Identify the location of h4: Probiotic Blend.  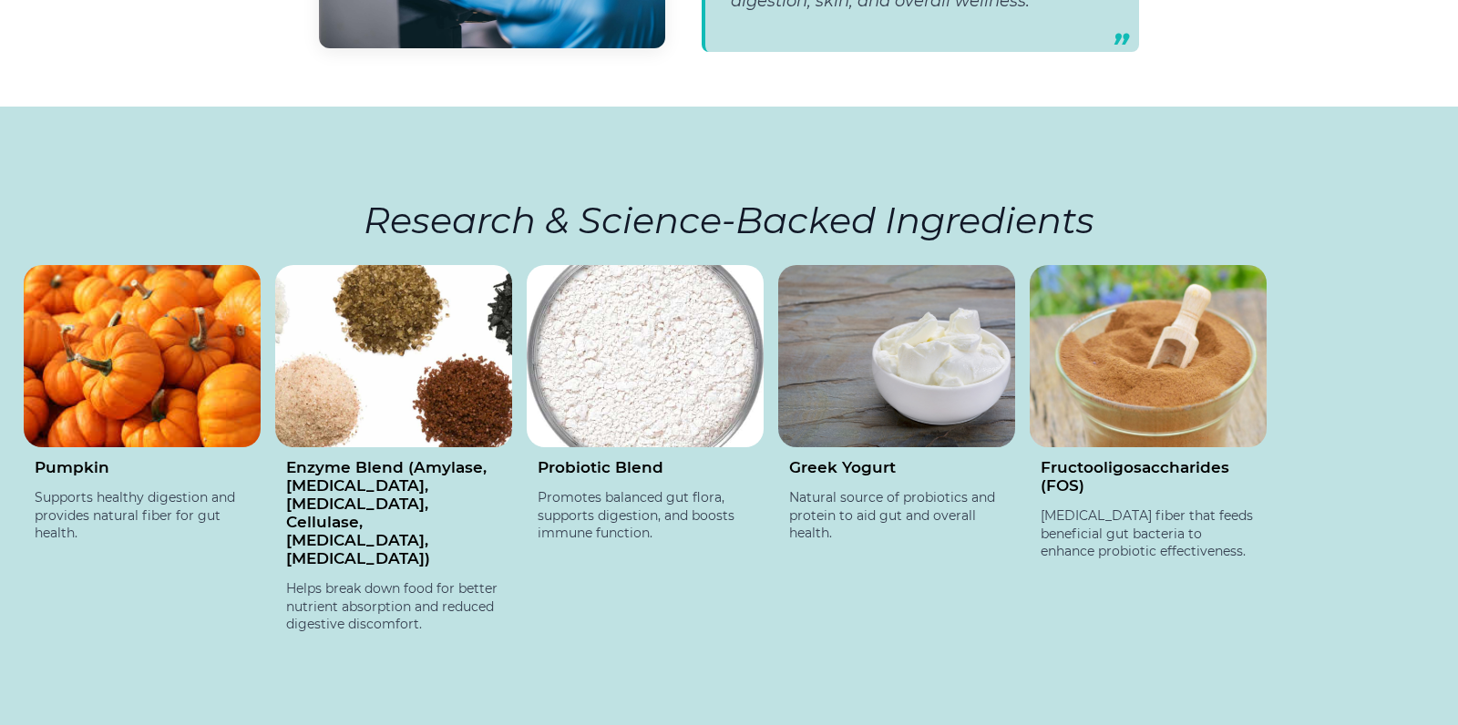
(645, 467).